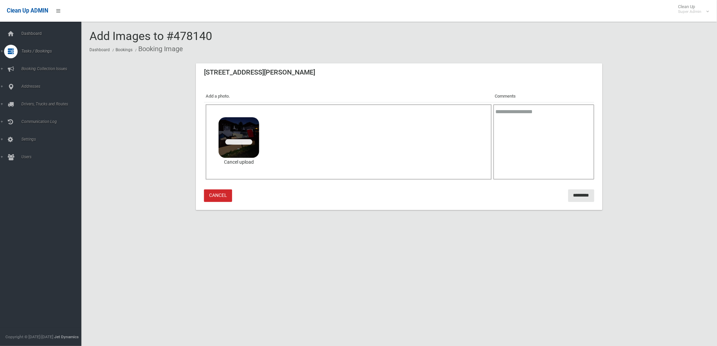 The image size is (717, 346). I want to click on span: Clean Up, so click(691, 9).